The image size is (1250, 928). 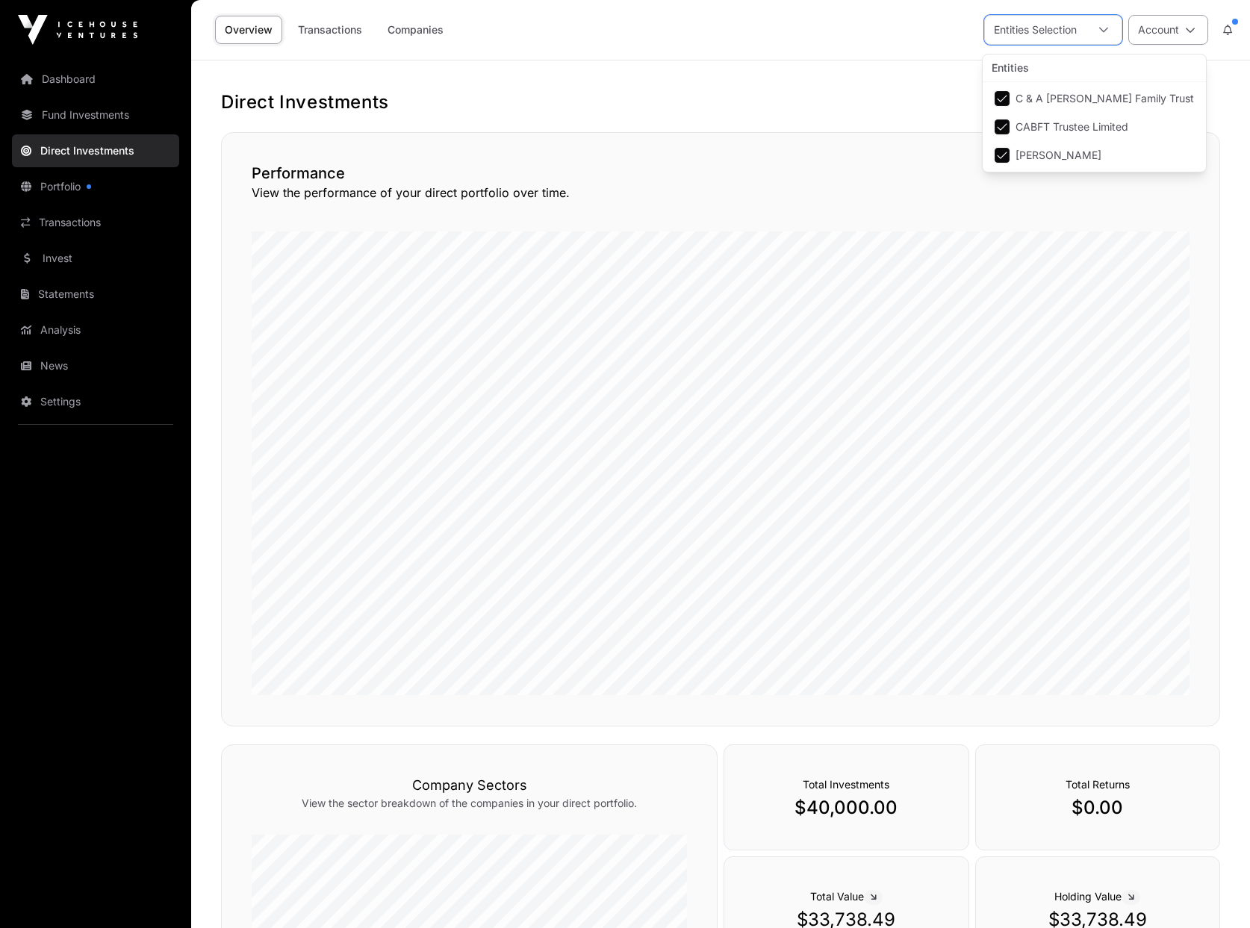 I want to click on button: Account, so click(x=1168, y=30).